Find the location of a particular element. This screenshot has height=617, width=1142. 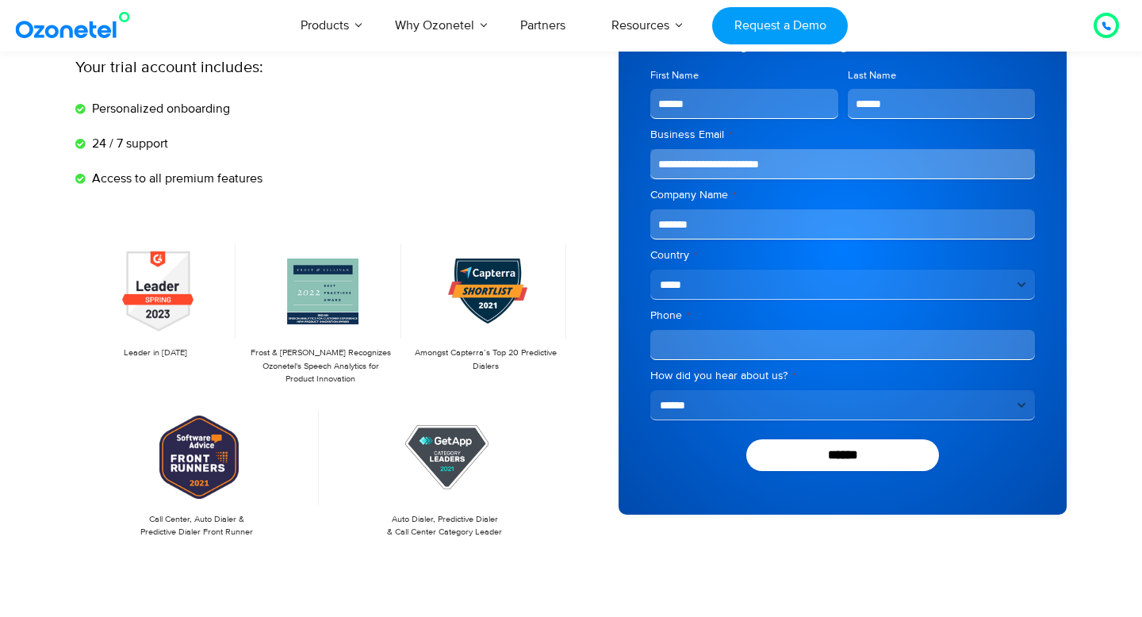

label: Last Name is located at coordinates (941, 75).